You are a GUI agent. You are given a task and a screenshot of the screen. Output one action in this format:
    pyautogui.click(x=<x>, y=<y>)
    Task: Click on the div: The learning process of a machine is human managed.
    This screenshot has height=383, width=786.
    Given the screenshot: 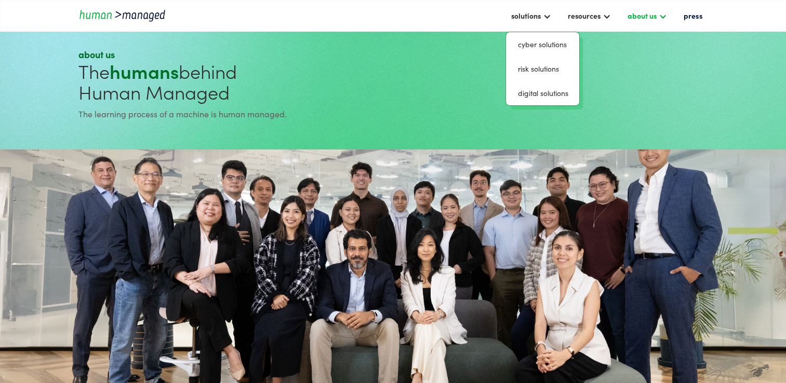 What is the action you would take?
    pyautogui.click(x=233, y=114)
    